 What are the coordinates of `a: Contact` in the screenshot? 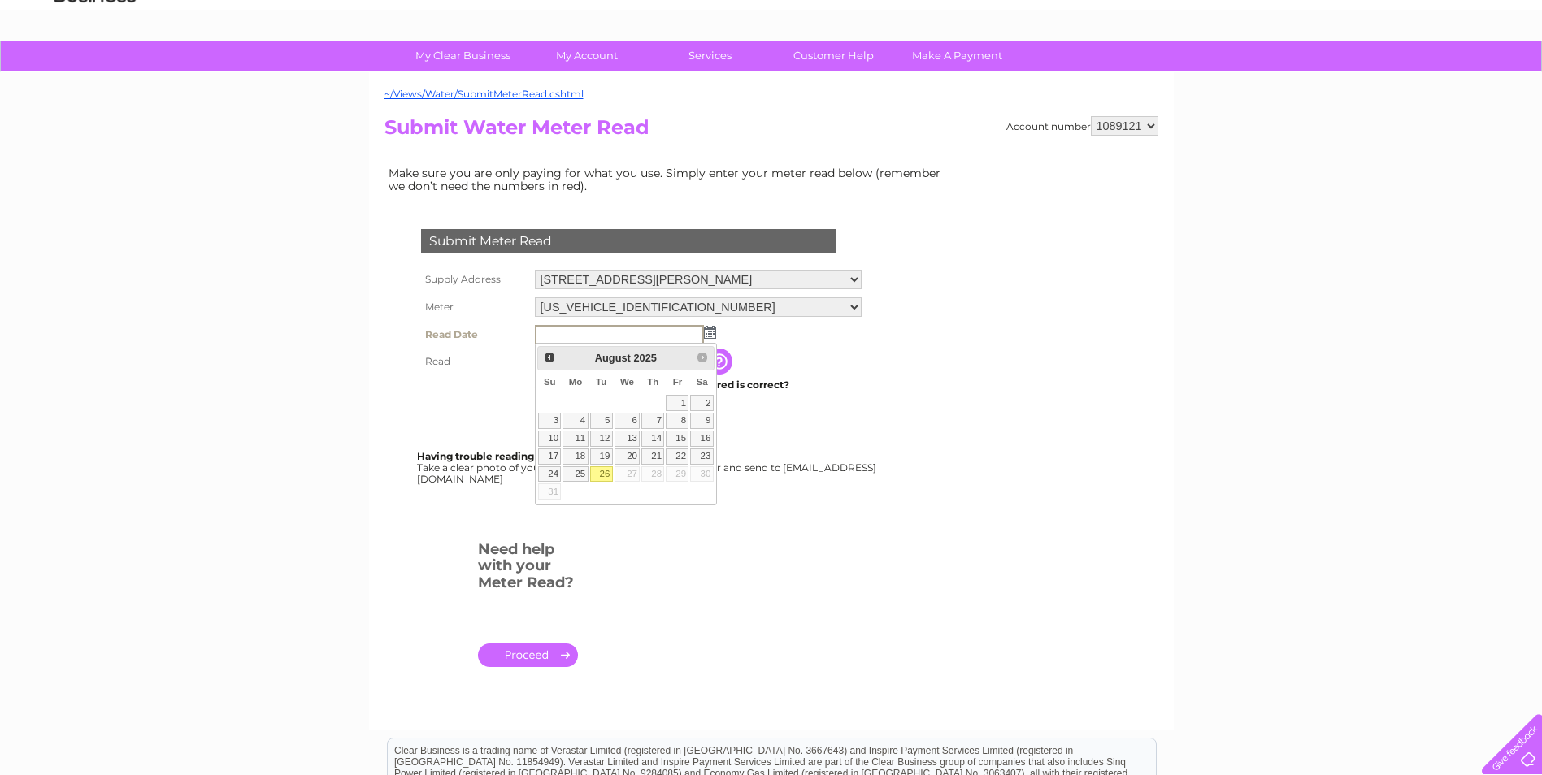 It's located at (1453, 75).